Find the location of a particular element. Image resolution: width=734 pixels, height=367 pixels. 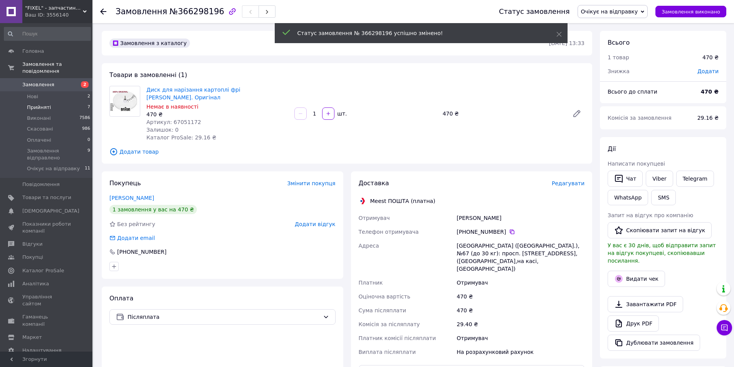

span: №366298196 is located at coordinates (197, 12).